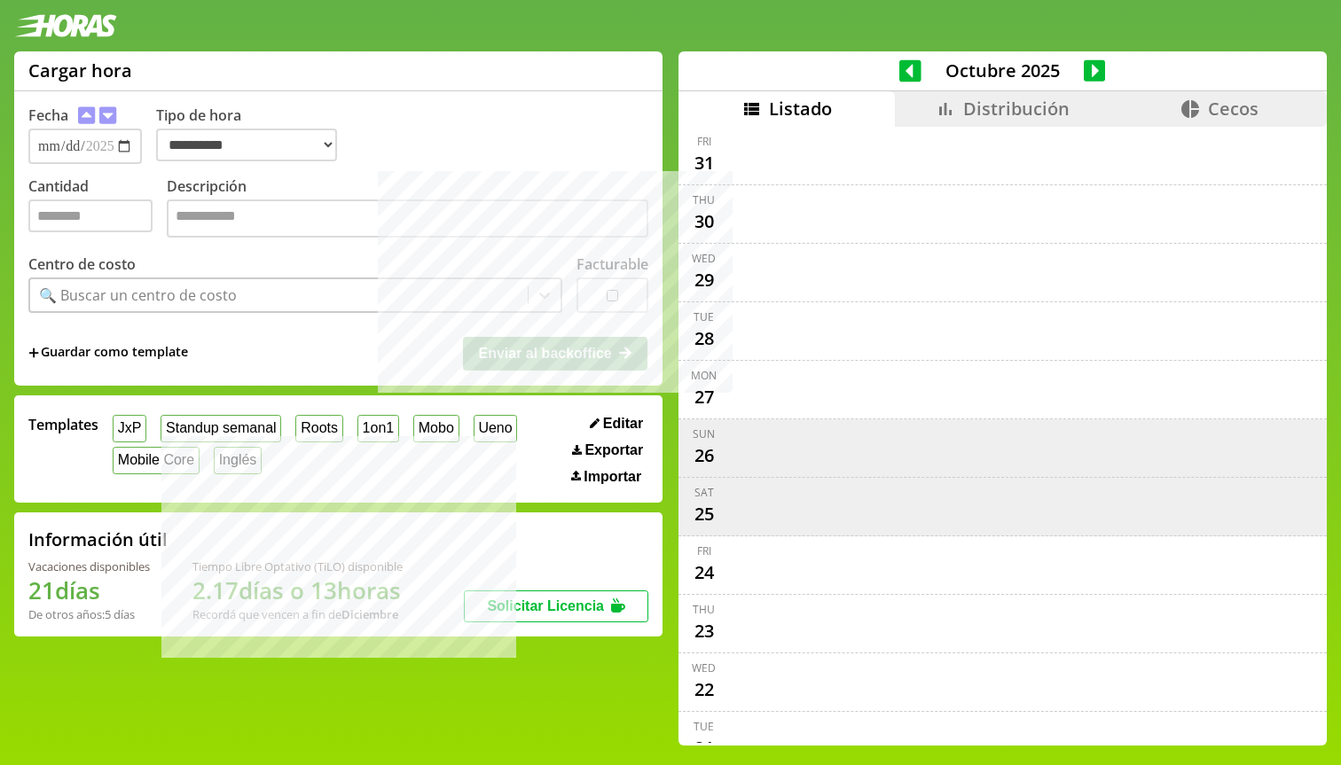 The height and width of the screenshot is (765, 1341). Describe the element at coordinates (614, 450) in the screenshot. I see `span: Exportar` at that location.